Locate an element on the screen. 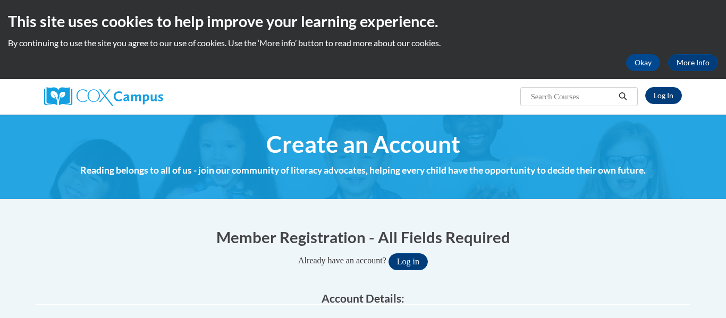  span: Already have an account? is located at coordinates (342, 260).